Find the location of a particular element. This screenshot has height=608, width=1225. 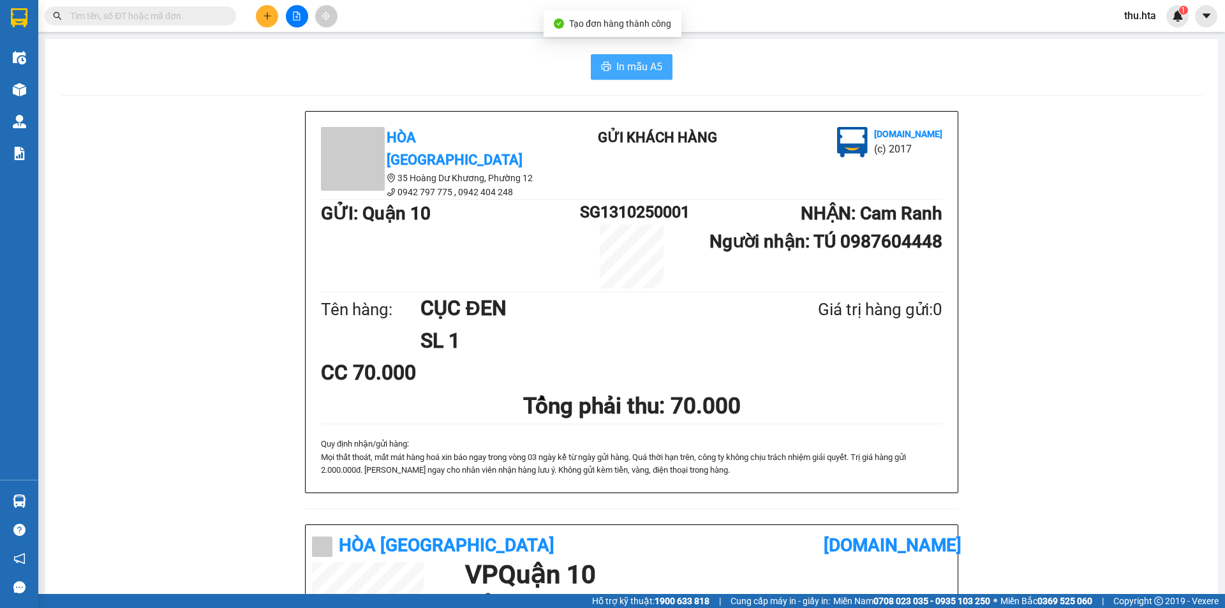

span: file-add is located at coordinates (297, 16).